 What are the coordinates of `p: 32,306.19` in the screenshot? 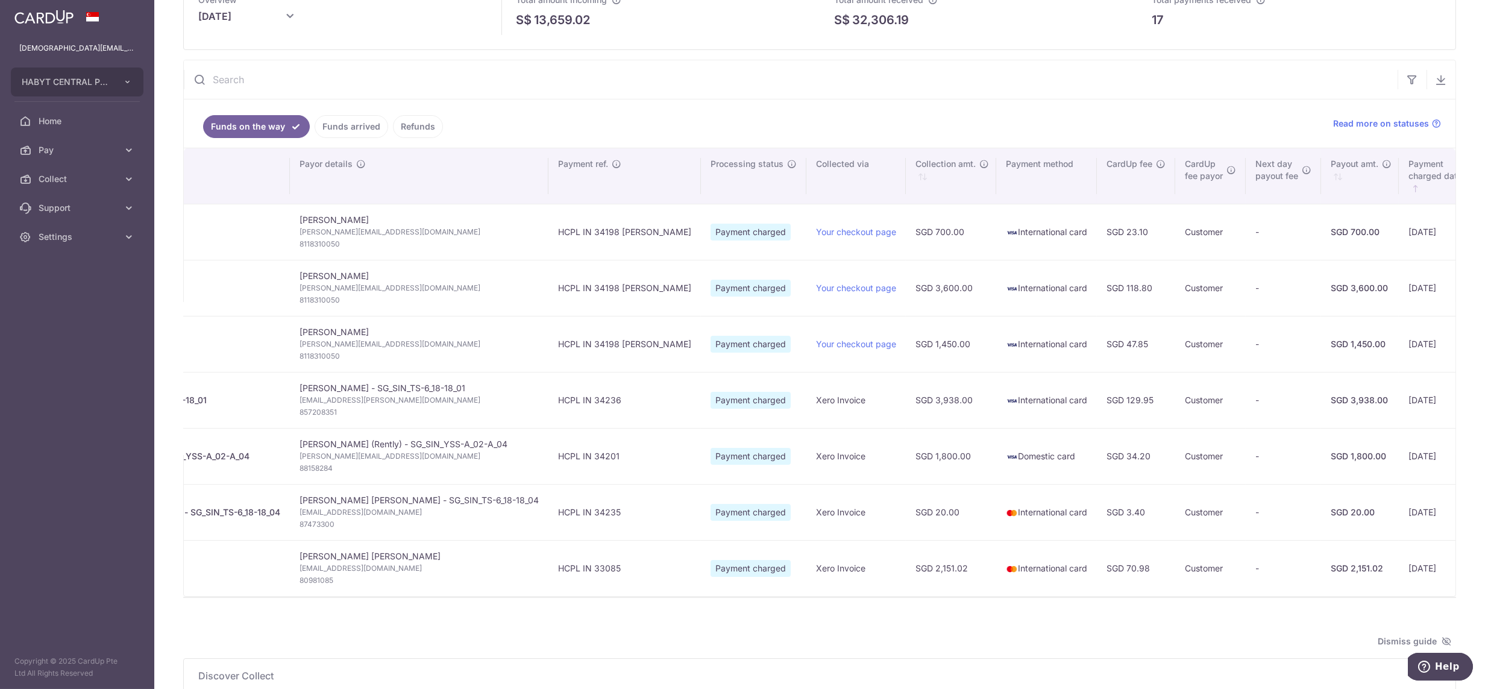 It's located at (881, 20).